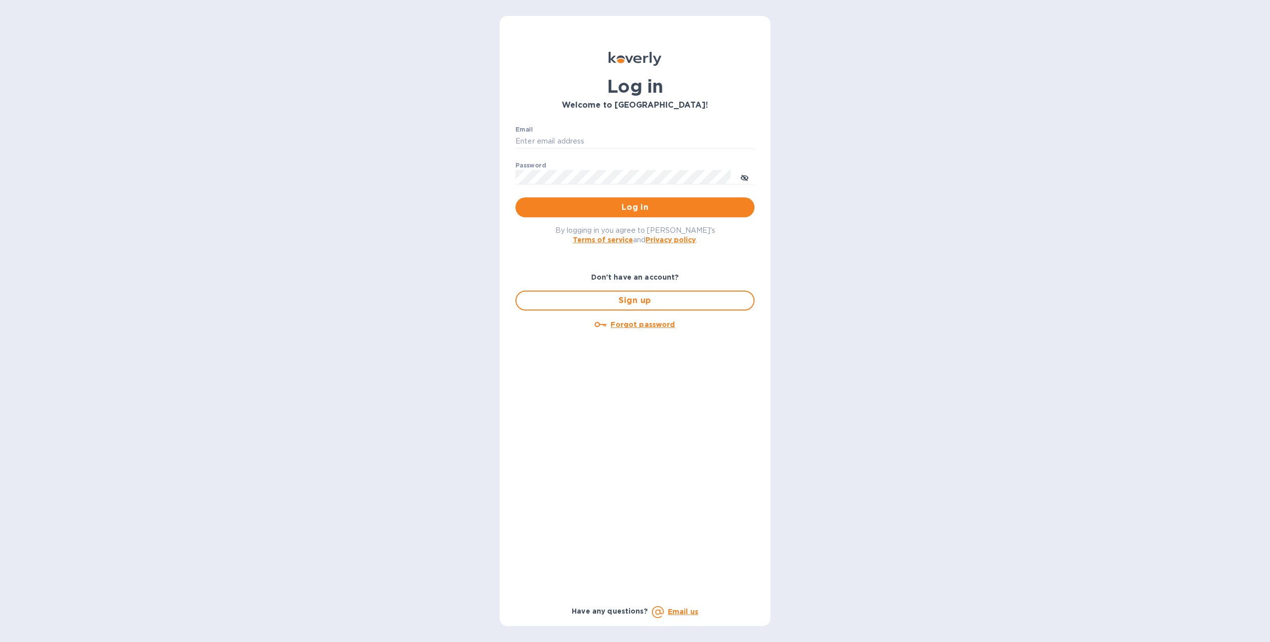 The width and height of the screenshot is (1270, 642). I want to click on h1: Log in, so click(635, 86).